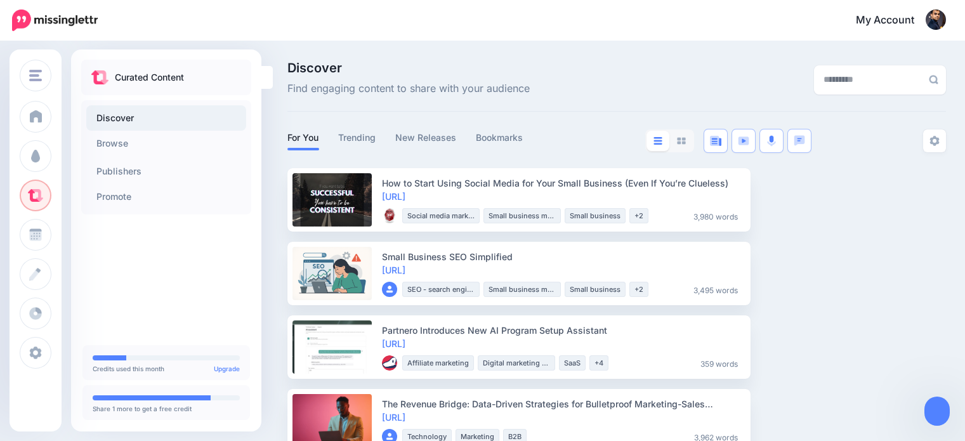 The height and width of the screenshot is (441, 965). Describe the element at coordinates (390, 216) in the screenshot. I see `img: L57T9B0A7IEJ1P0PK39158QAFBI7UINM_thumb.png` at that location.